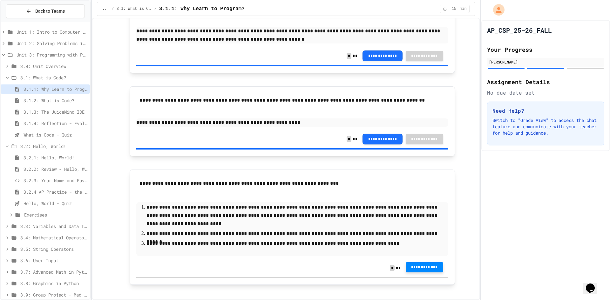 Image resolution: width=610 pixels, height=300 pixels. What do you see at coordinates (54, 226) in the screenshot?
I see `span: 3.3: Variables and Data Types` at bounding box center [54, 226].